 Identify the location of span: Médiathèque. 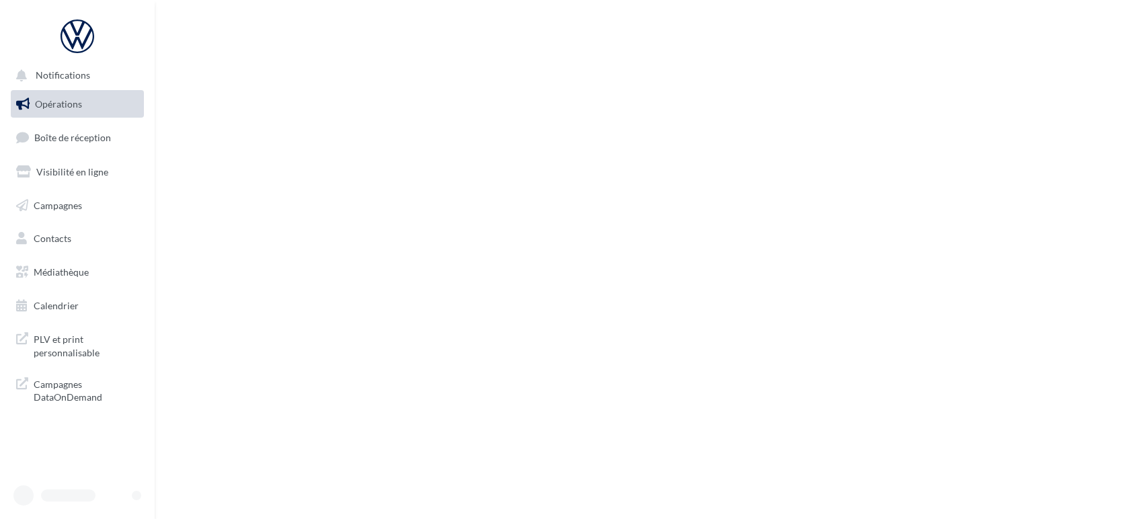
(61, 272).